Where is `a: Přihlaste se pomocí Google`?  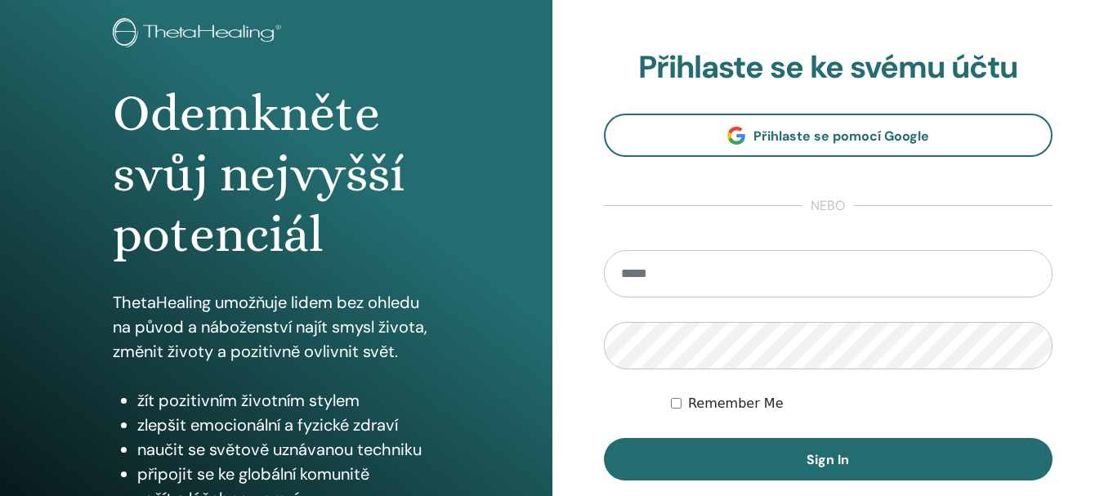 a: Přihlaste se pomocí Google is located at coordinates (829, 135).